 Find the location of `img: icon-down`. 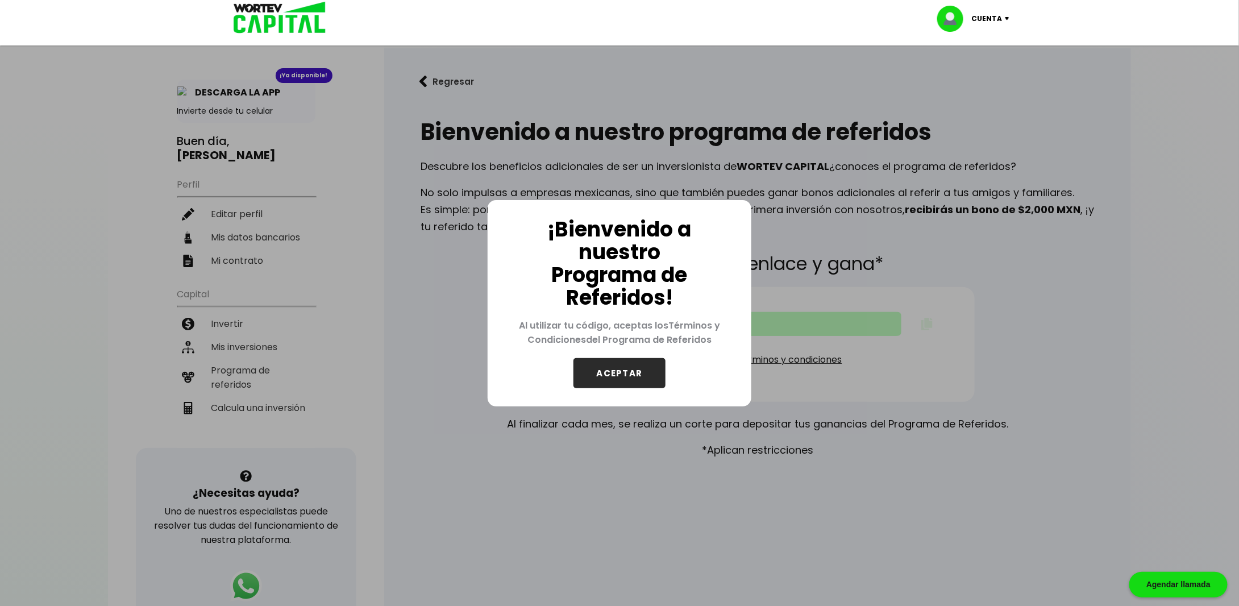

img: icon-down is located at coordinates (1010, 19).